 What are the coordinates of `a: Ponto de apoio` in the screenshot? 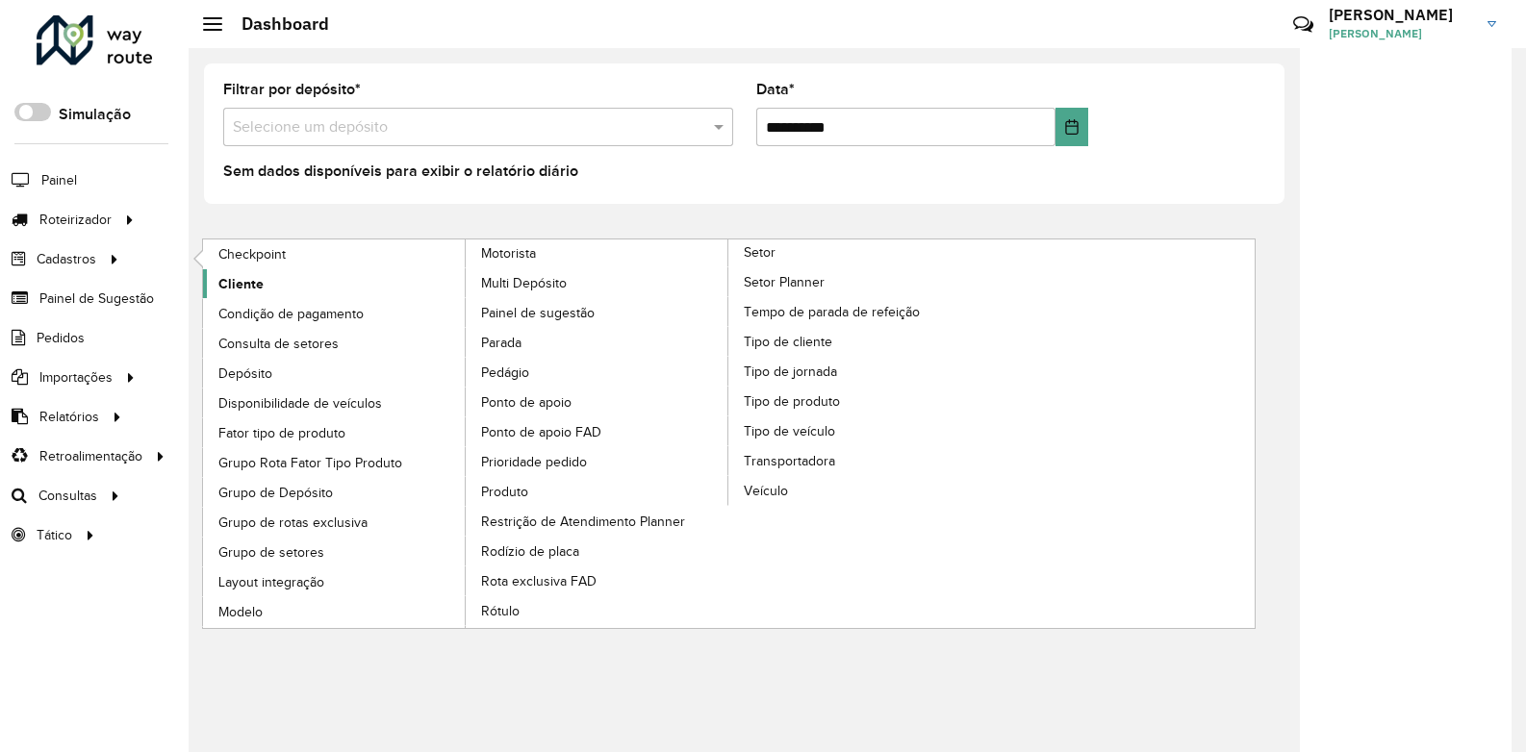 It's located at (597, 402).